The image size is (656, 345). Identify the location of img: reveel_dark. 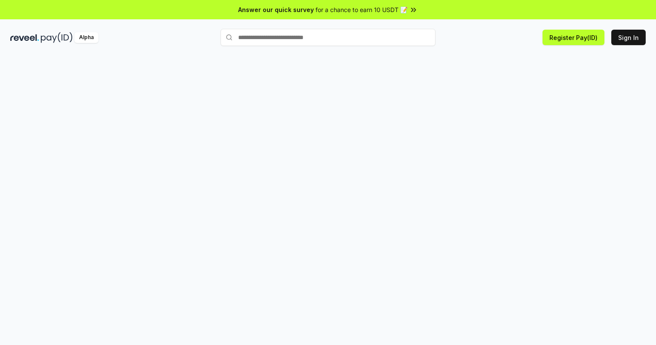
(24, 37).